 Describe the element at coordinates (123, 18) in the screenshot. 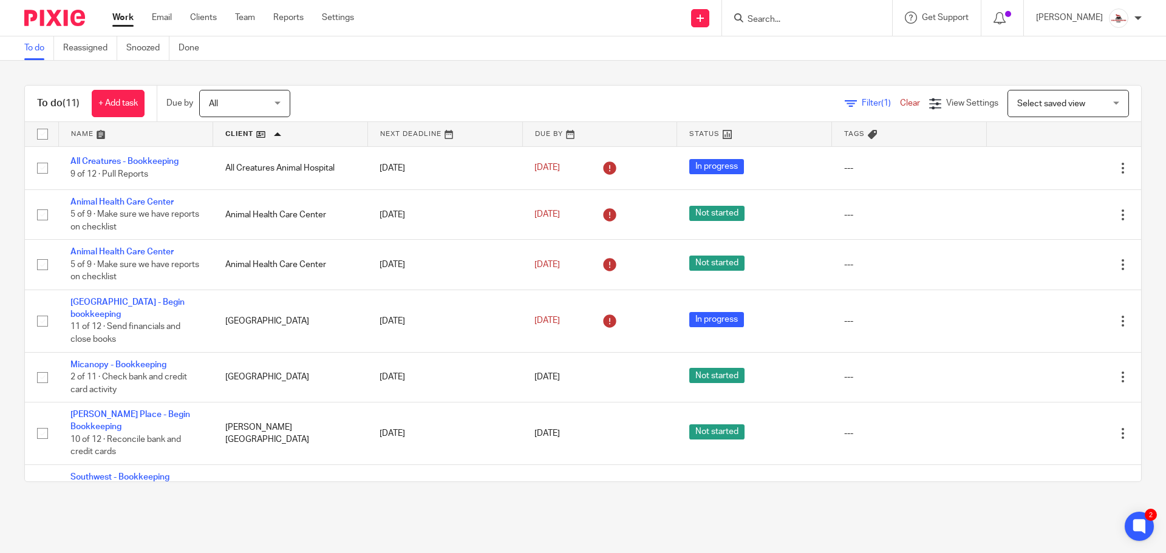

I see `a: Work` at that location.